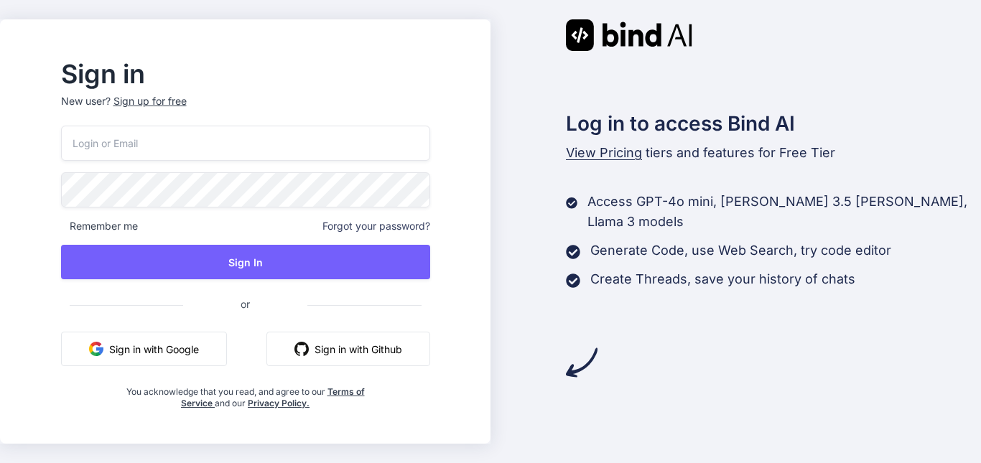 The height and width of the screenshot is (463, 981). Describe the element at coordinates (581, 362) in the screenshot. I see `img: arrow` at that location.